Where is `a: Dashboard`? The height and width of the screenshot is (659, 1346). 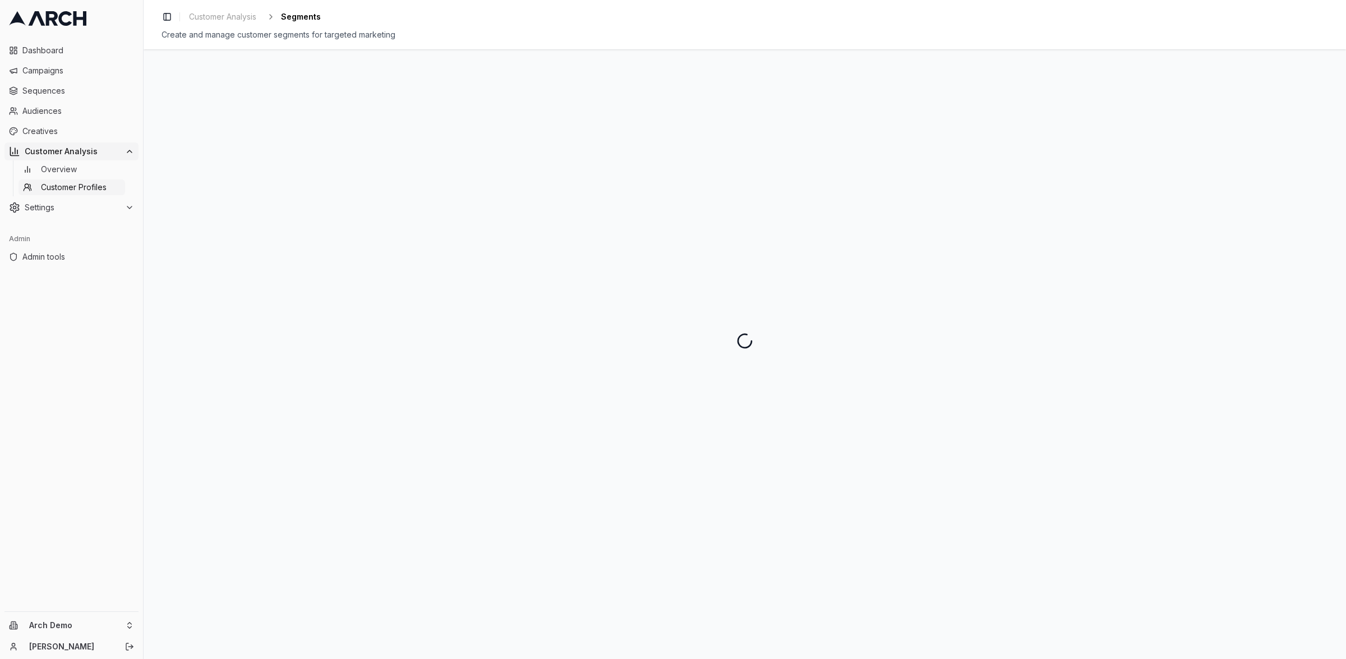 a: Dashboard is located at coordinates (71, 50).